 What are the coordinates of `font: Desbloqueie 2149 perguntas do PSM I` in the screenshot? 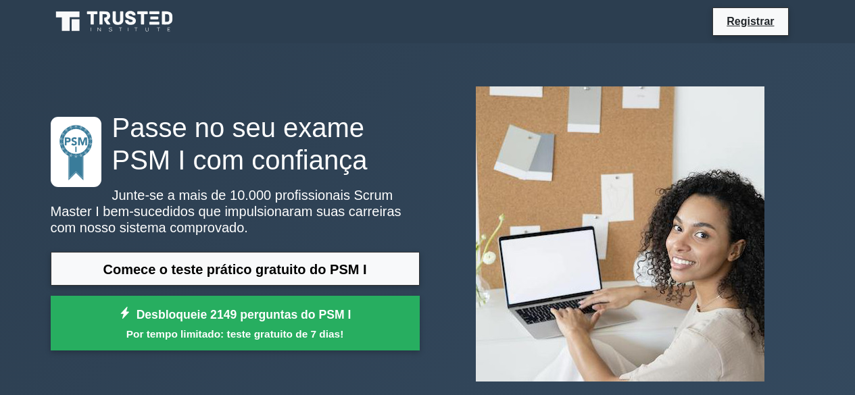 It's located at (244, 315).